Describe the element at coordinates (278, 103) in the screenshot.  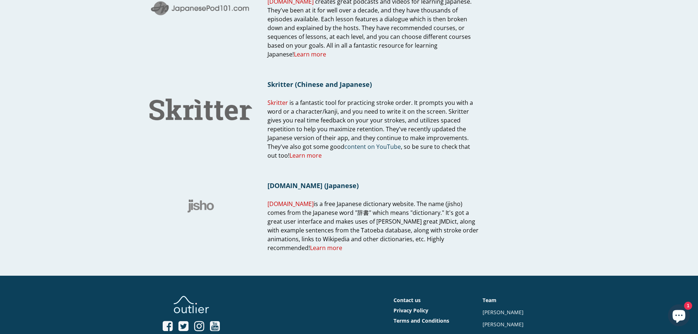
I see `a: Skritter` at that location.